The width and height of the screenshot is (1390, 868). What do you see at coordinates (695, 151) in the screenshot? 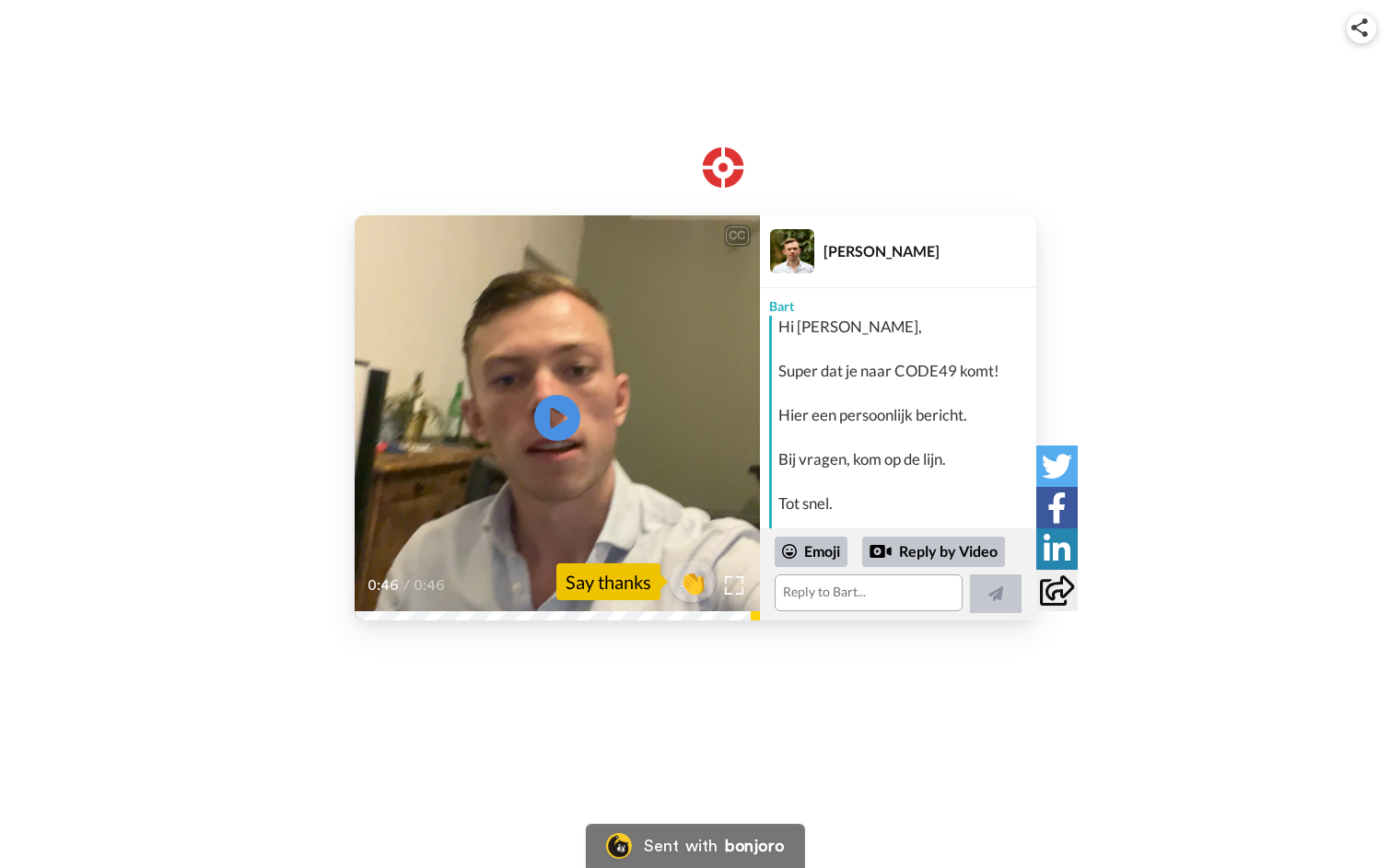
I see `img: tibor.nl bv logo` at bounding box center [695, 151].